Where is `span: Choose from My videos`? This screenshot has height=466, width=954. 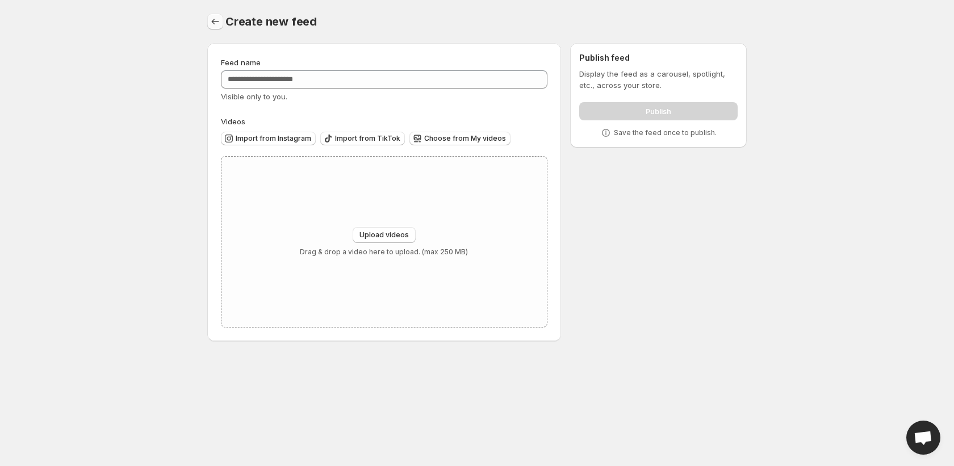
span: Choose from My videos is located at coordinates (465, 139).